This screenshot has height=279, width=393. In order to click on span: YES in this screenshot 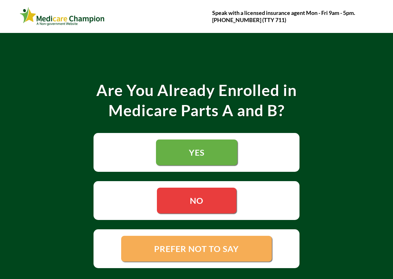, I will do `click(197, 152)`.